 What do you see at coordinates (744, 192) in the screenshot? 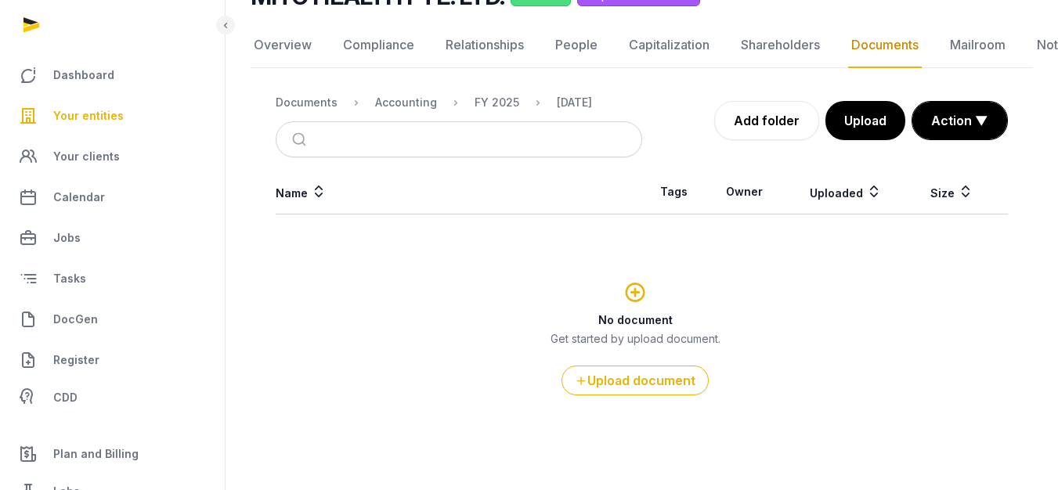
I see `th: Owner` at bounding box center [744, 192].